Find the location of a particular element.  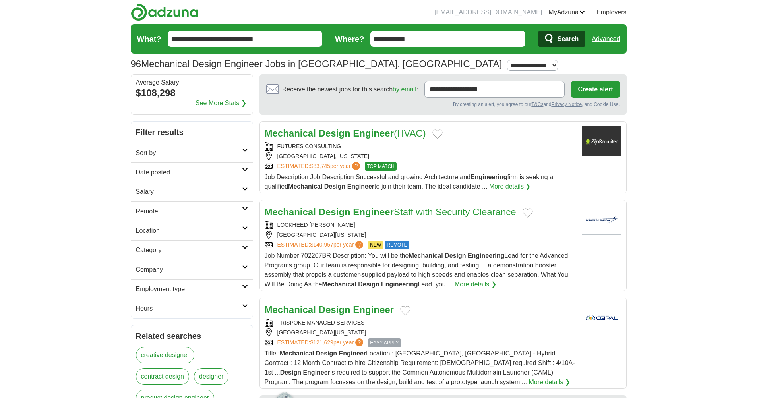

div: $108,298 is located at coordinates (192, 93).